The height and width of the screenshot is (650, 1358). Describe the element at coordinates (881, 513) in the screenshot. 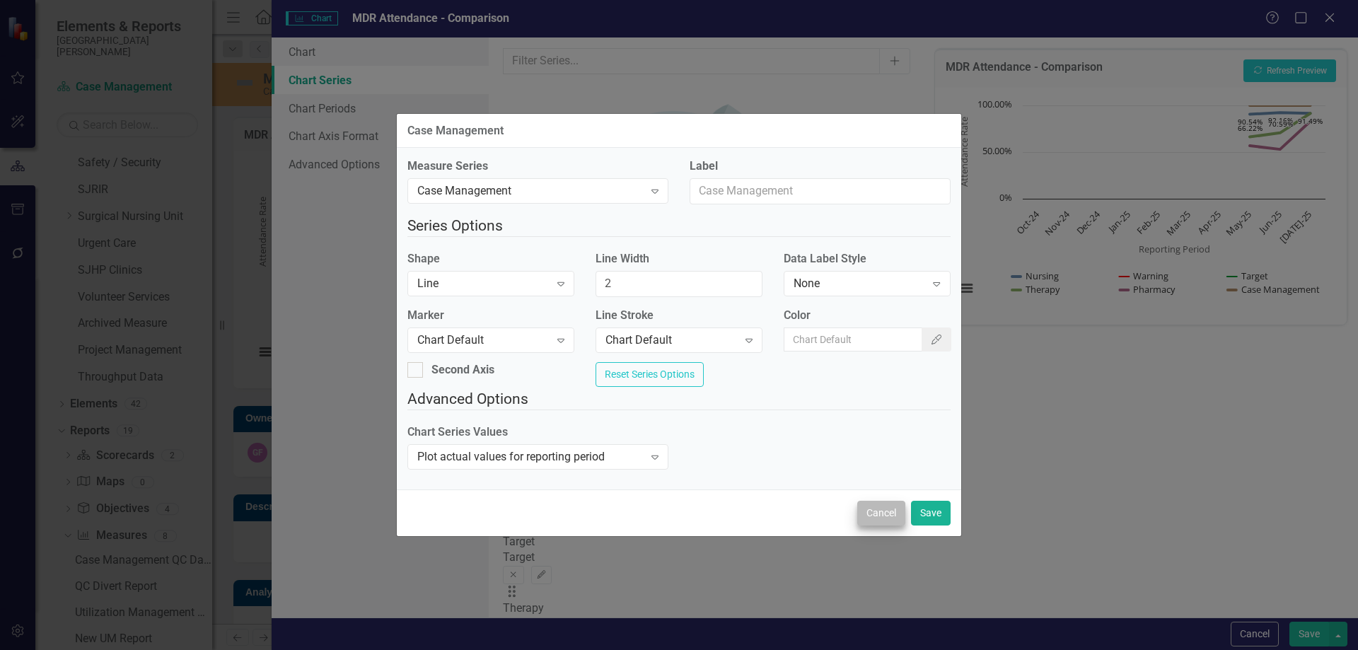

I see `button: Cancel` at that location.